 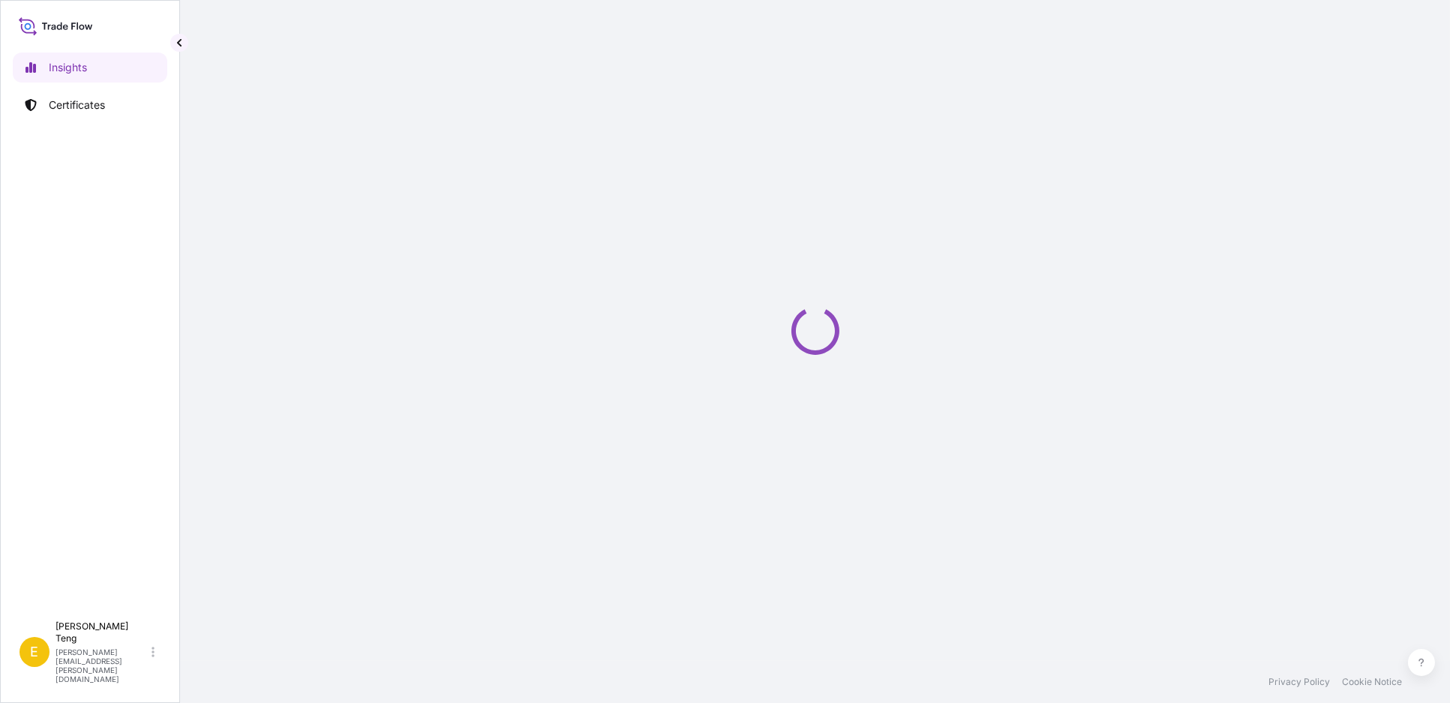 I want to click on span: E, so click(x=35, y=652).